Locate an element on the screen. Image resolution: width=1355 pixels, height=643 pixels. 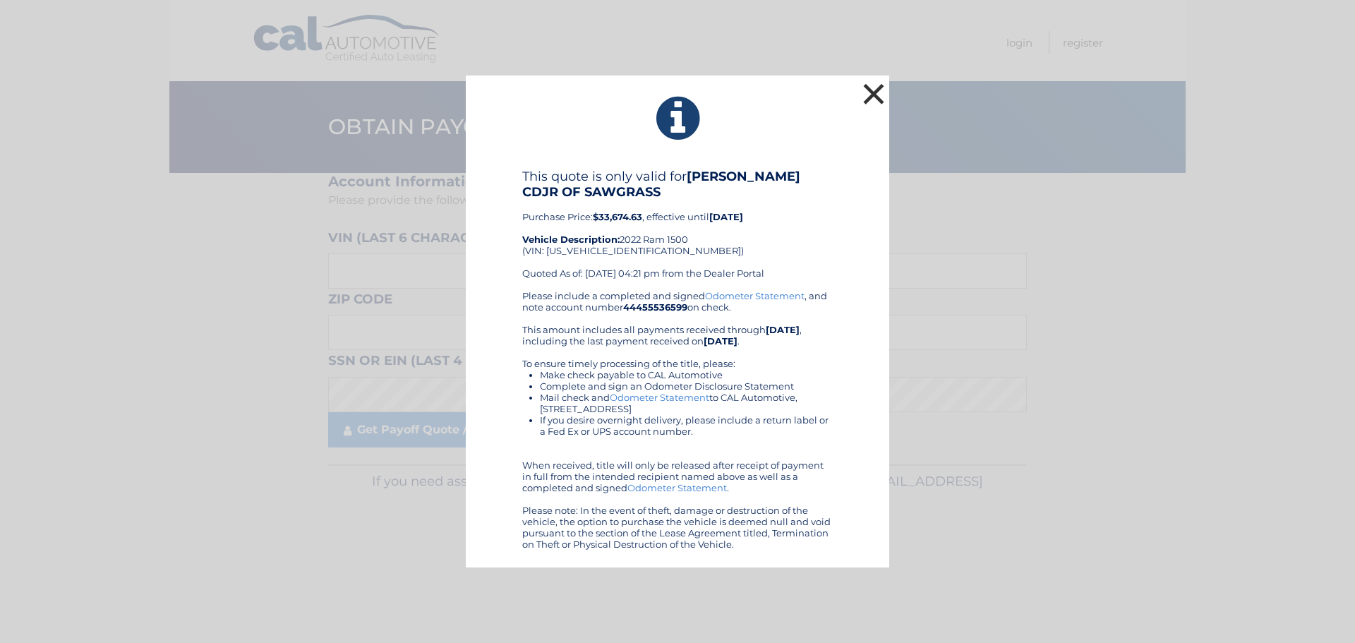
strong: Vehicle Description: is located at coordinates (571, 239).